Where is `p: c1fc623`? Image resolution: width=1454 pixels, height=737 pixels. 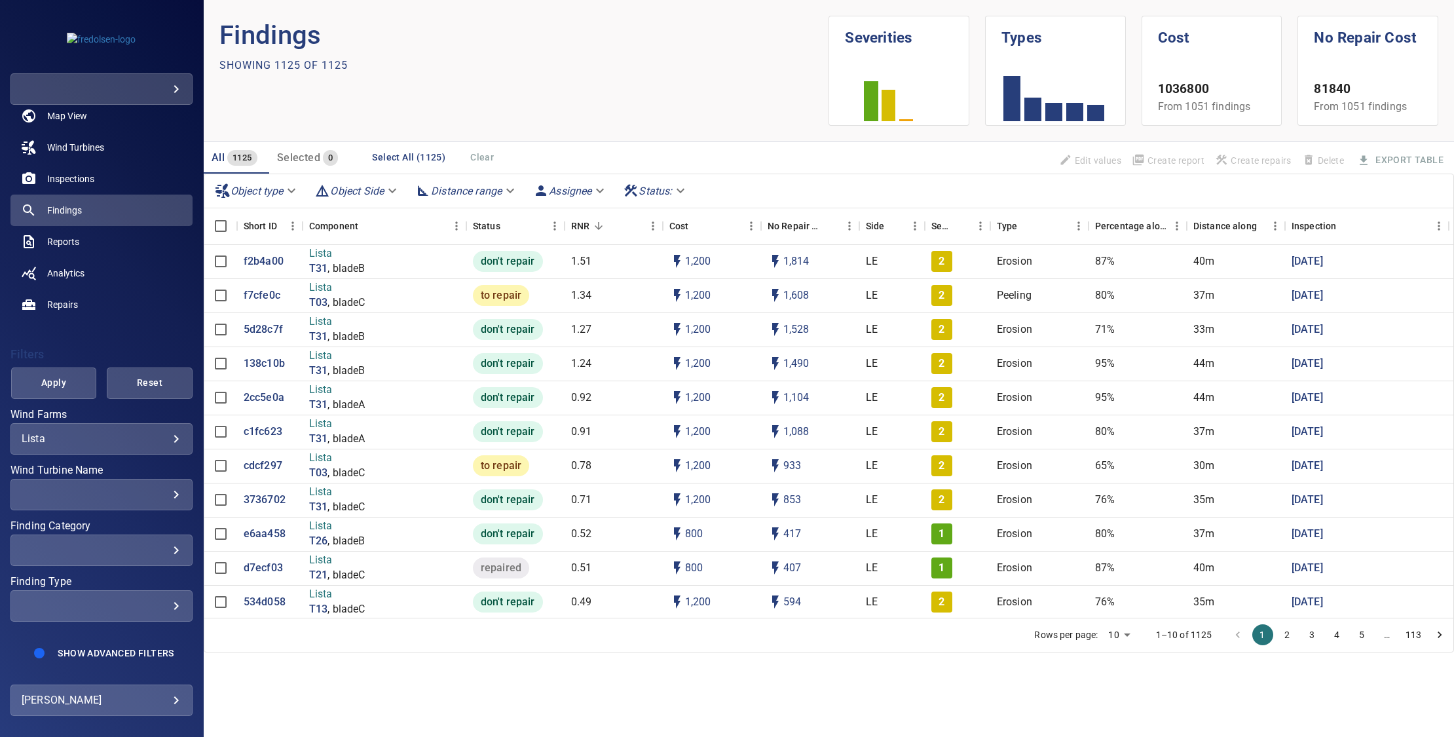 p: c1fc623 is located at coordinates (263, 432).